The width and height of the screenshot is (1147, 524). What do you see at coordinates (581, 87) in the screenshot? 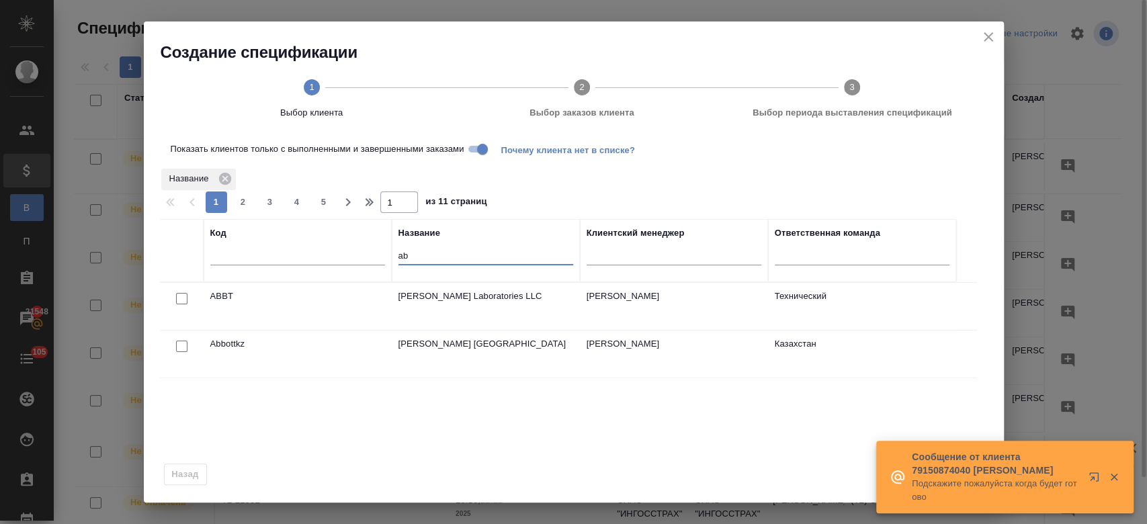
I see `text: 2` at bounding box center [581, 87].